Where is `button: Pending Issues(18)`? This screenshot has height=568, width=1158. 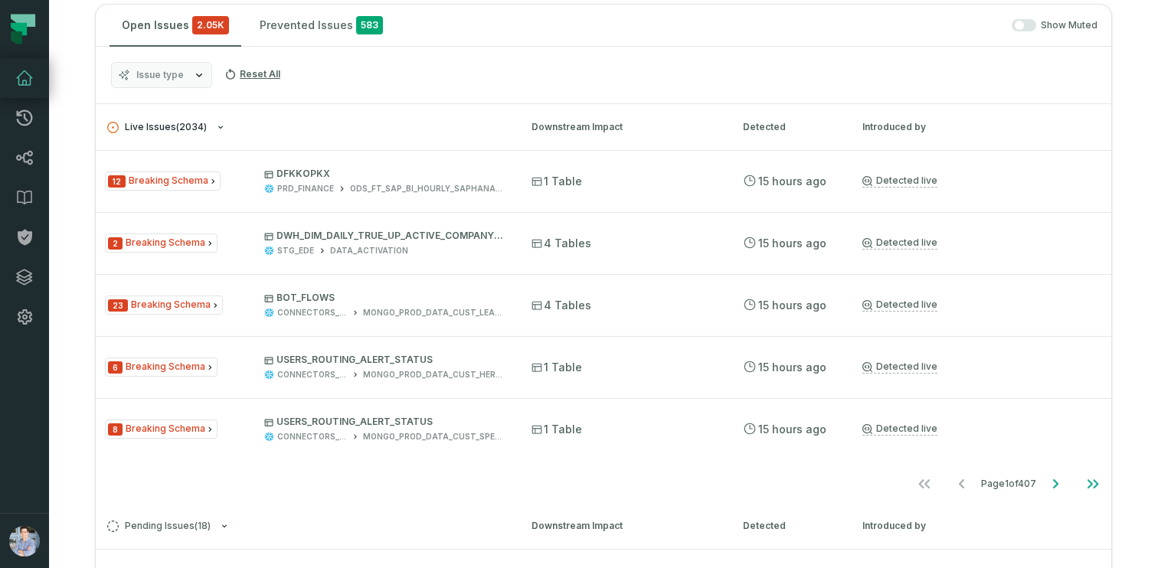
button: Pending Issues(18) is located at coordinates (305, 526).